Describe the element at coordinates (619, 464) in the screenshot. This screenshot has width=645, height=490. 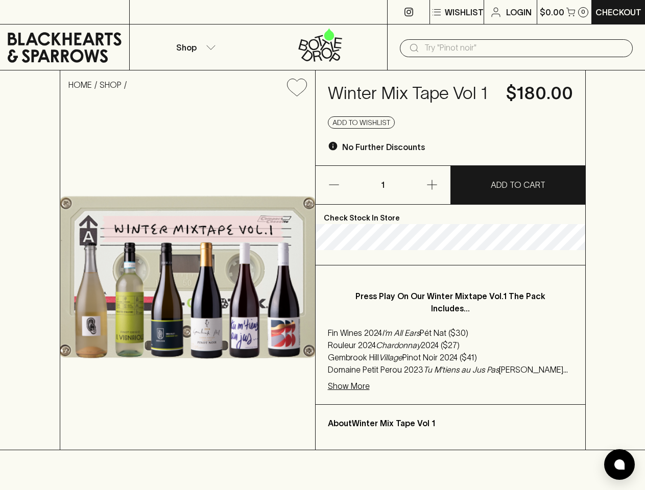
I see `img: bubble-icon` at that location.